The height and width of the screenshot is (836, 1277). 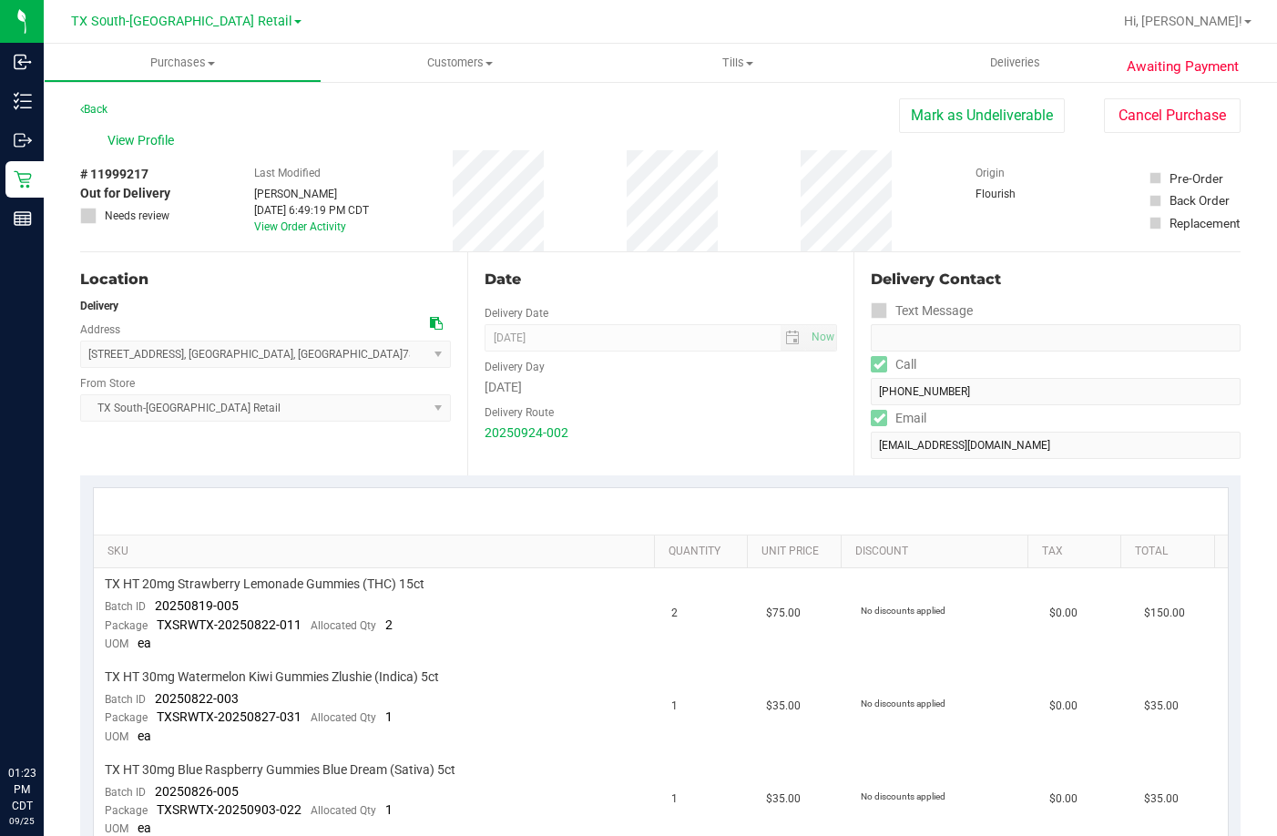 What do you see at coordinates (519, 413) in the screenshot?
I see `label: Delivery Route` at bounding box center [519, 413].